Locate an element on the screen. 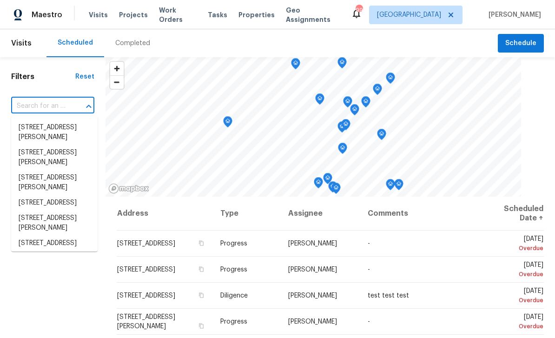  span: Maestro is located at coordinates (47, 15).